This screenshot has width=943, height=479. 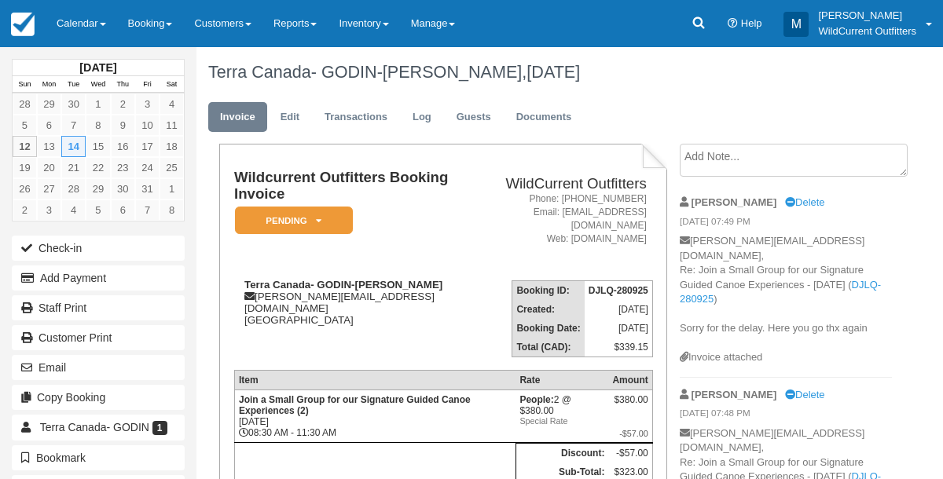 What do you see at coordinates (94, 427) in the screenshot?
I see `span: Terra Canada- GODIN` at bounding box center [94, 427].